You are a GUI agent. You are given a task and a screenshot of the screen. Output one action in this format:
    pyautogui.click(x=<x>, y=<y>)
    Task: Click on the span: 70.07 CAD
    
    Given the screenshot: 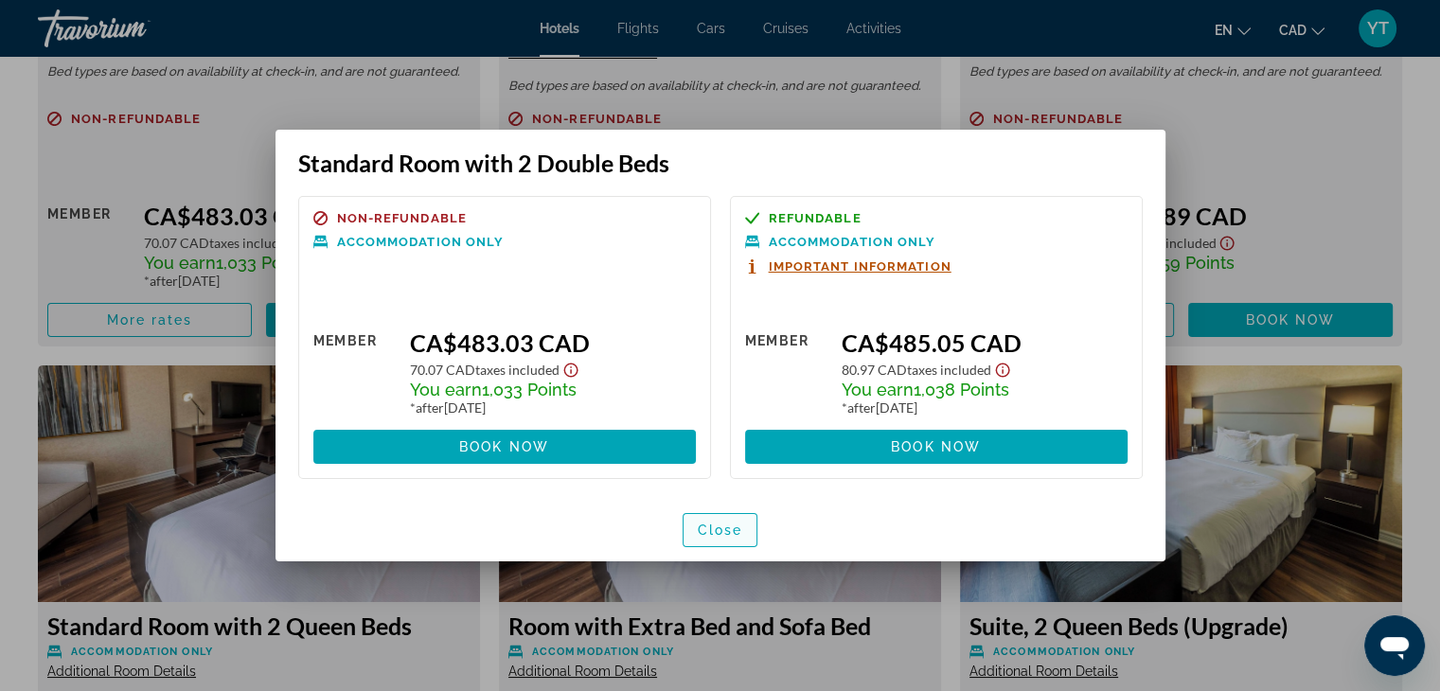 What is the action you would take?
    pyautogui.click(x=442, y=369)
    